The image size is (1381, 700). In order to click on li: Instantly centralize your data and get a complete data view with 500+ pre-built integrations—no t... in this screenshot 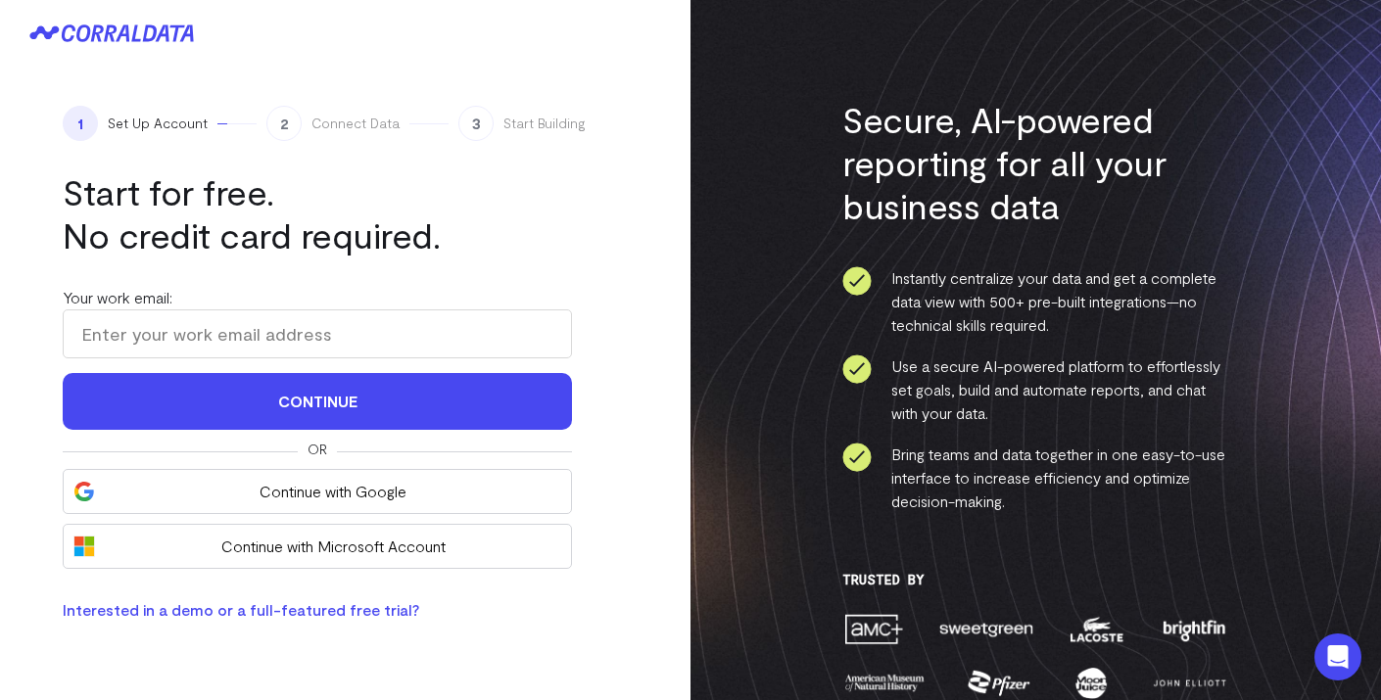, I will do `click(1035, 302)`.